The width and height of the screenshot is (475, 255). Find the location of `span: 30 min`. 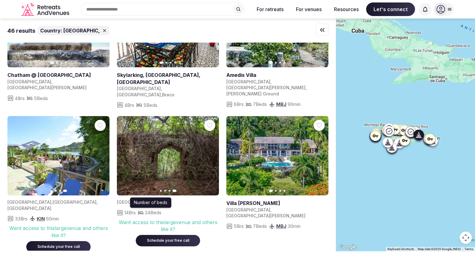

span: 30 min is located at coordinates (294, 226).